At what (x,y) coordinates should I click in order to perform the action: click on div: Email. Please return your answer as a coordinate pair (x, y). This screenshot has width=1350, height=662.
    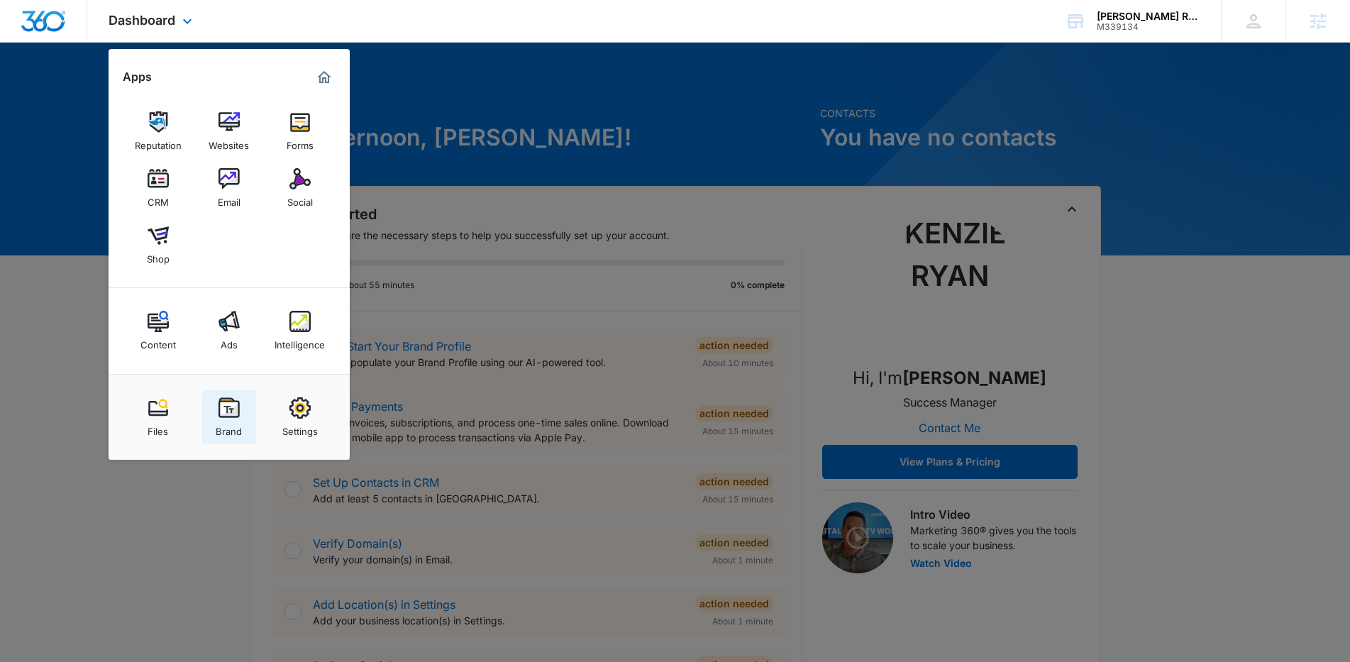
    Looking at the image, I should click on (229, 199).